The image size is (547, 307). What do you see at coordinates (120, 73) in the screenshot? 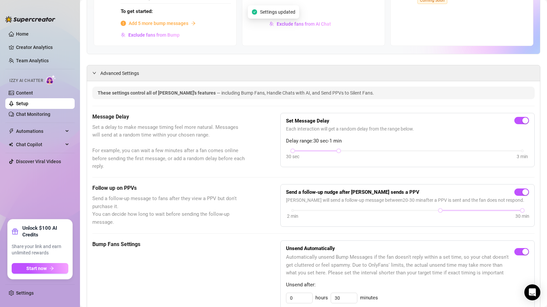
I see `span: Advanced Settings` at bounding box center [120, 73].